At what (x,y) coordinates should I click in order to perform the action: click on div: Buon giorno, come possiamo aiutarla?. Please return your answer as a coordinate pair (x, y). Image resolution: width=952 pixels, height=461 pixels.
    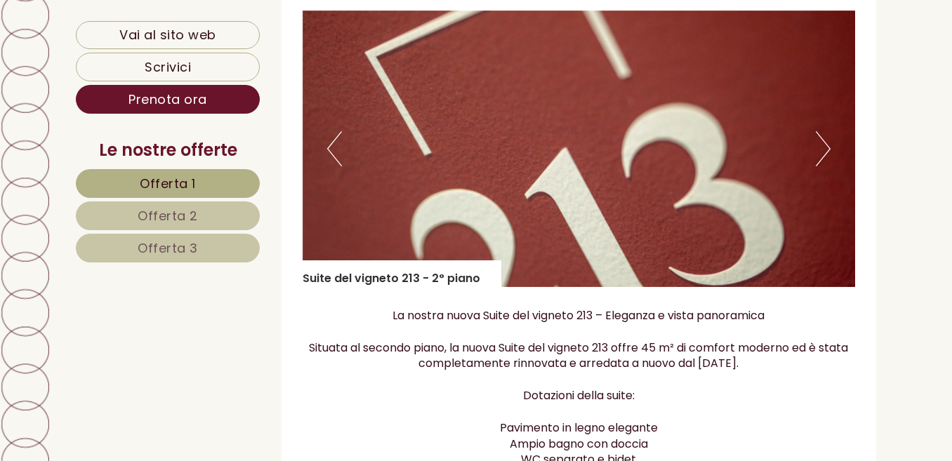
    Looking at the image, I should click on (124, 62).